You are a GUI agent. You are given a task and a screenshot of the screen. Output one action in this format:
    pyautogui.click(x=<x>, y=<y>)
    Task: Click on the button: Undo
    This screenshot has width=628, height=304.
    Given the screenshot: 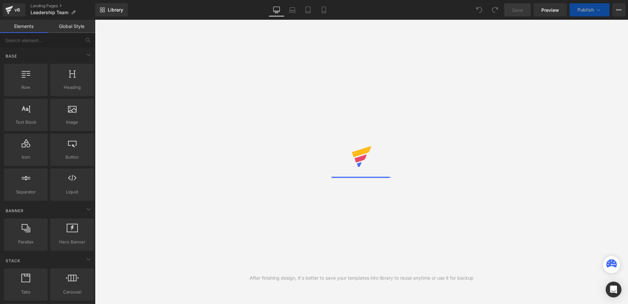 What is the action you would take?
    pyautogui.click(x=479, y=10)
    